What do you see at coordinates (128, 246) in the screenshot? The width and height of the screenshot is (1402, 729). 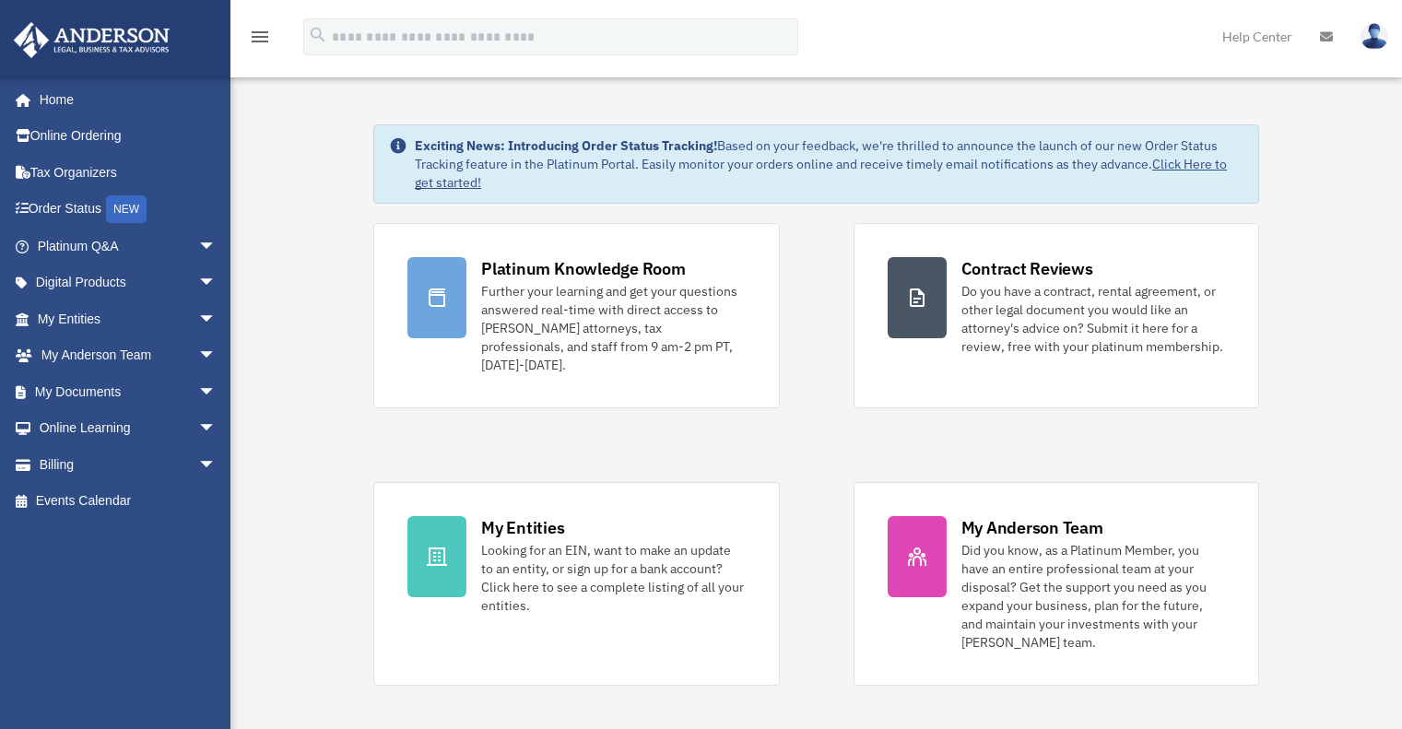 I see `a: Platinum Q&Aarrow_drop_down` at bounding box center [128, 246].